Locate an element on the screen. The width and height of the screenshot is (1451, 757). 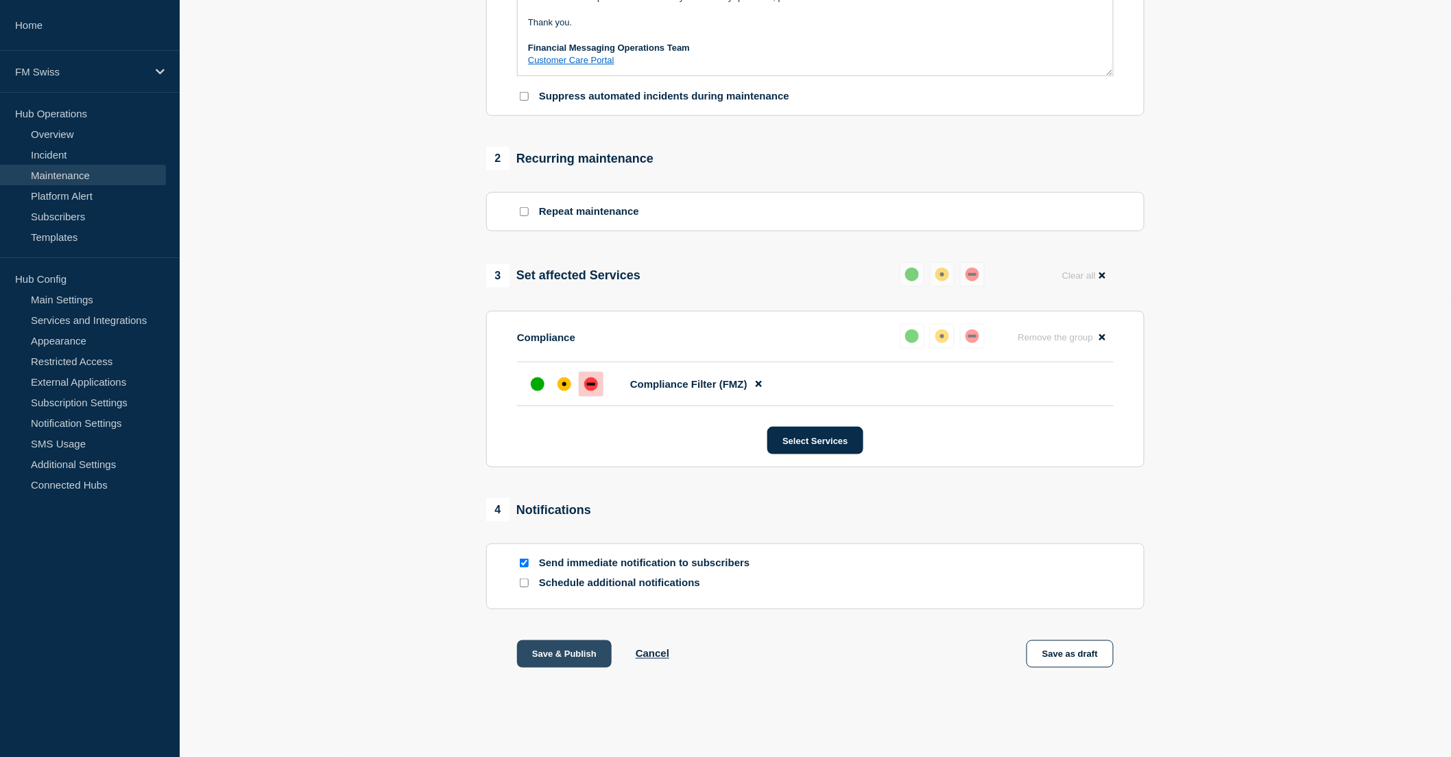
button: Select Services is located at coordinates (815, 440).